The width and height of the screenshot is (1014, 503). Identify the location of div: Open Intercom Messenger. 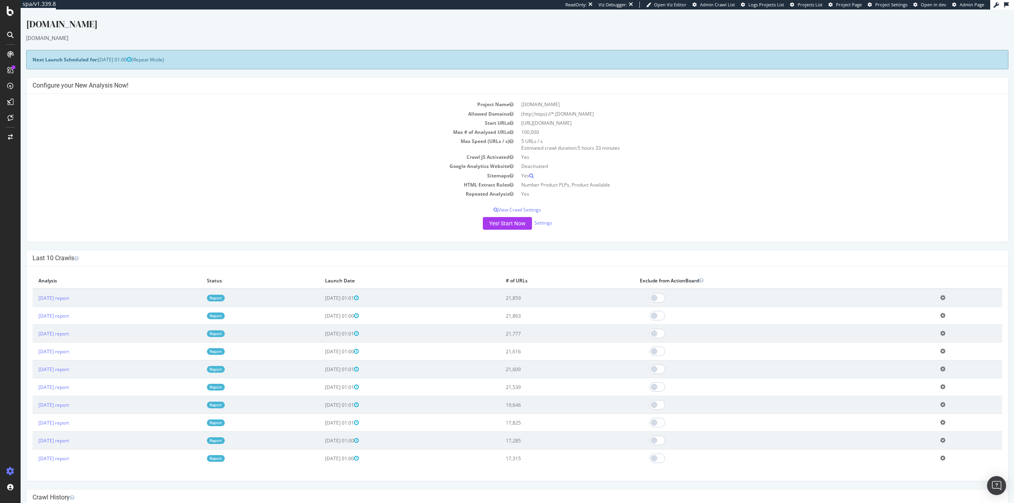
(996, 486).